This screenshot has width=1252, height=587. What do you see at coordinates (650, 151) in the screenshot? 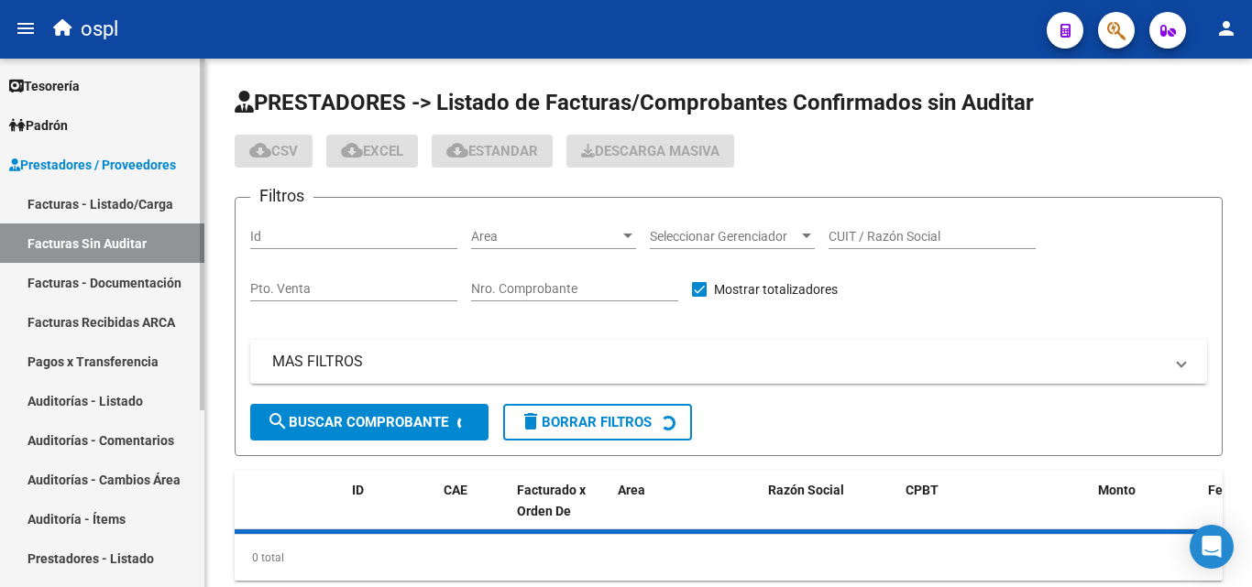
I see `app-download-masive: Descarga masiva de comprobantes (adjuntos)` at bounding box center [650, 151].